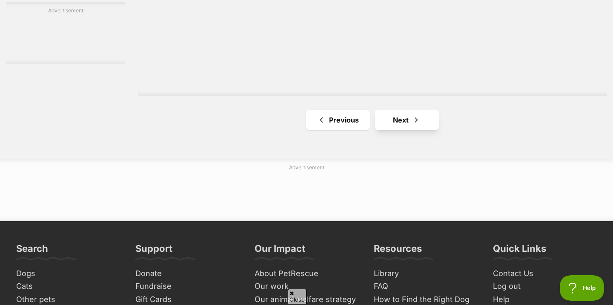  Describe the element at coordinates (372, 120) in the screenshot. I see `nav: Pagination` at that location.